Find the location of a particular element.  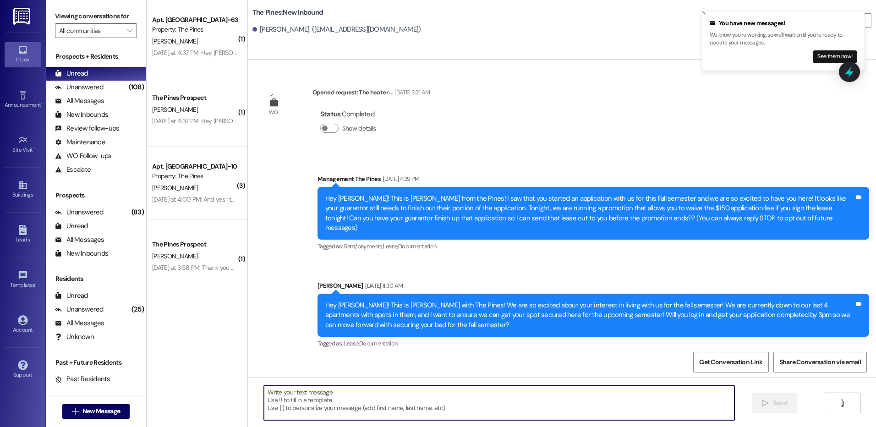

span: Send is located at coordinates (780, 403).